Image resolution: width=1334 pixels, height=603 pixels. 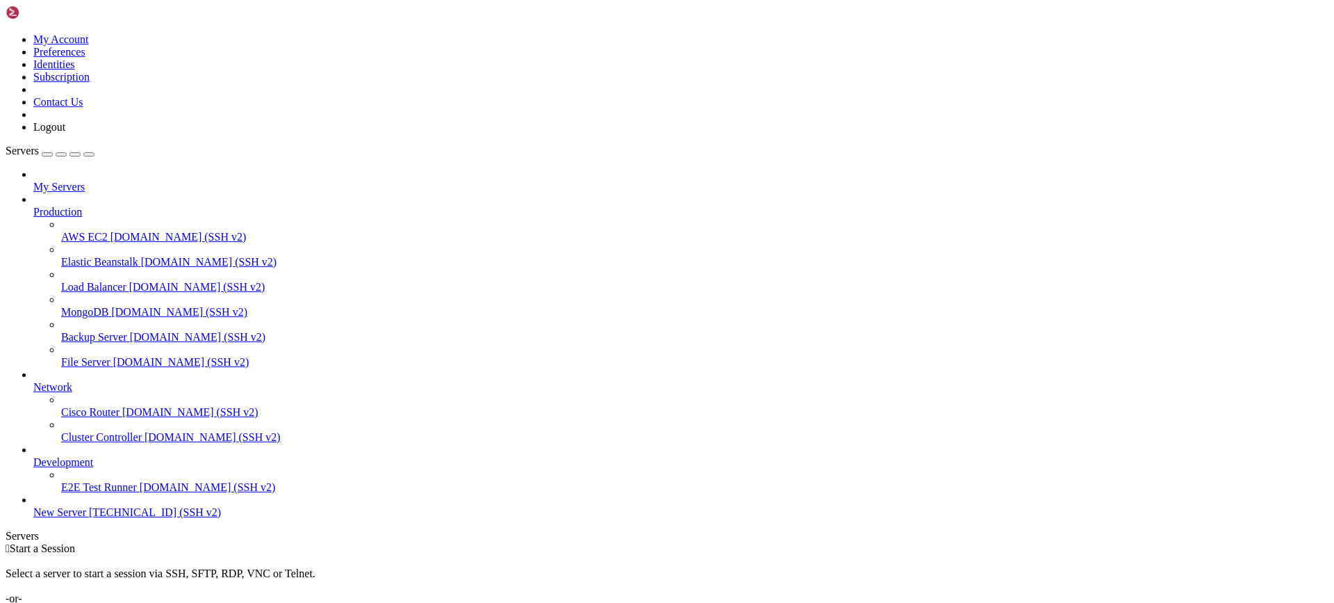 What do you see at coordinates (99, 261) in the screenshot?
I see `span: Elastic Beanstalk` at bounding box center [99, 261].